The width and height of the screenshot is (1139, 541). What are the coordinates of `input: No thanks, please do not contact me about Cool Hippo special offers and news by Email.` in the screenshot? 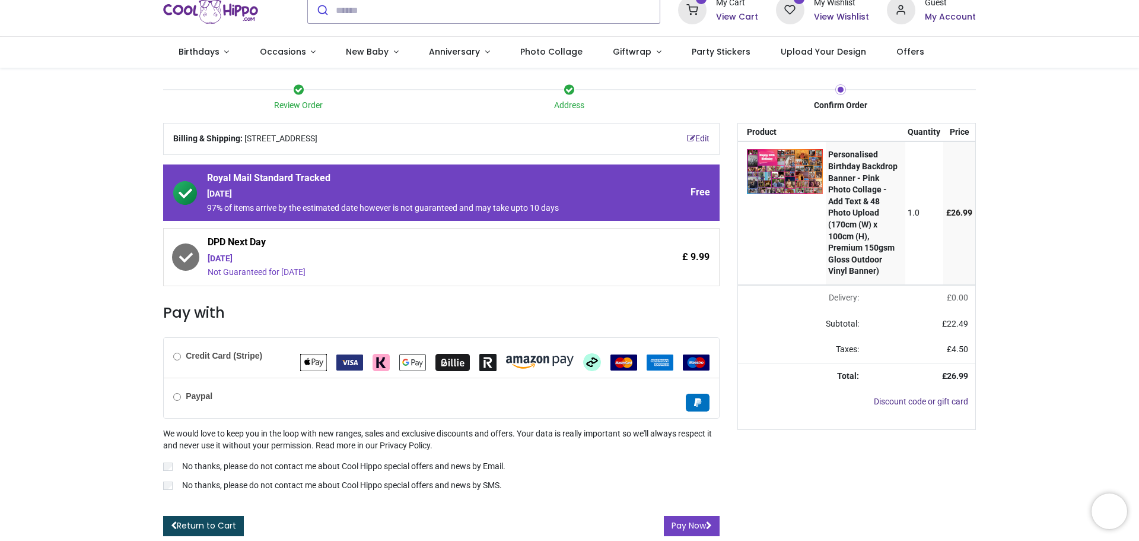 It's located at (168, 466).